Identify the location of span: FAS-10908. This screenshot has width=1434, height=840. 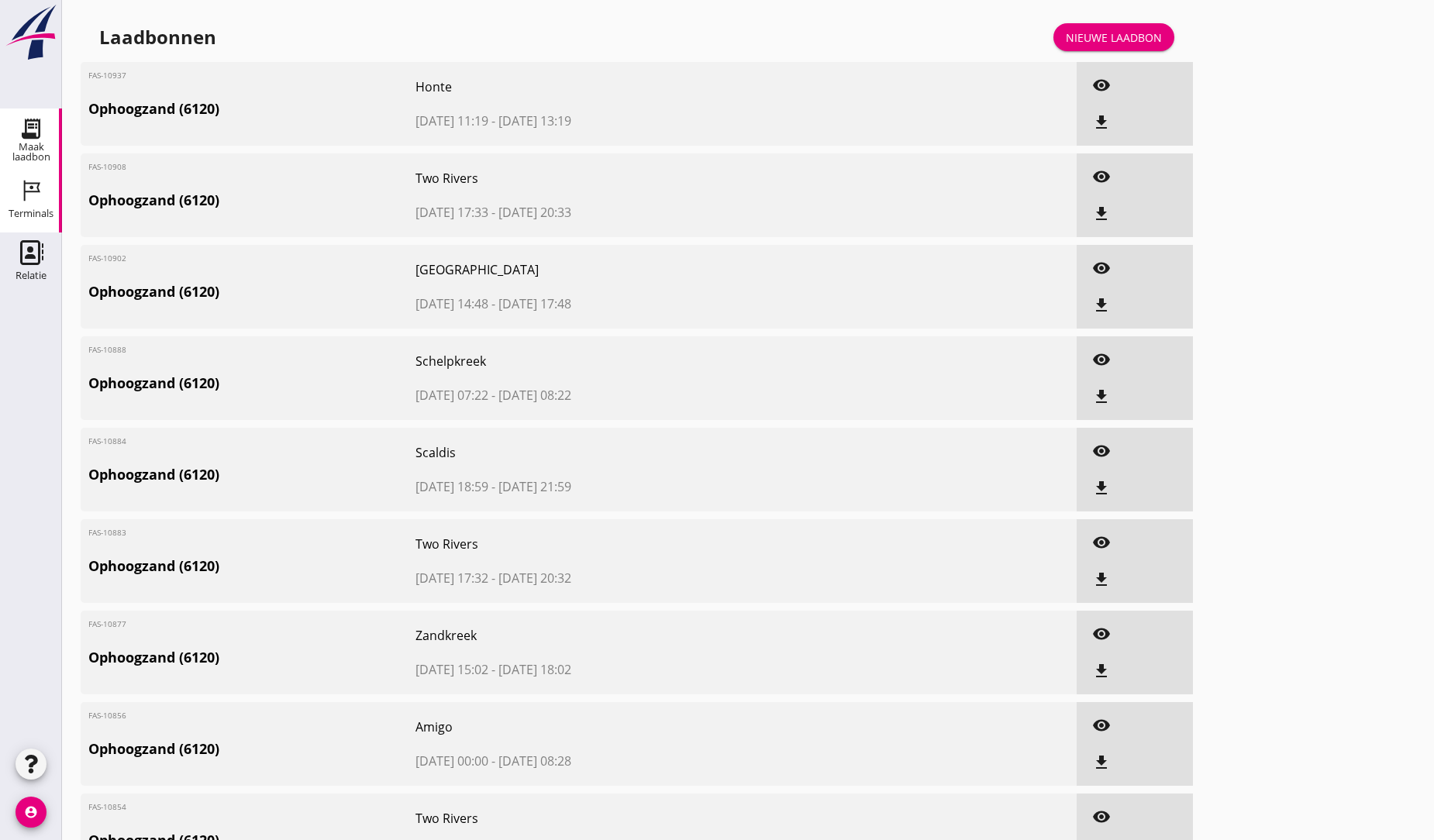
(110, 166).